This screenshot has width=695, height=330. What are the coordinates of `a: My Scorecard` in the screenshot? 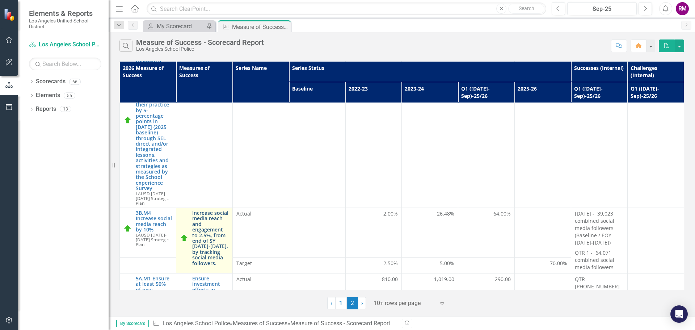 It's located at (175, 26).